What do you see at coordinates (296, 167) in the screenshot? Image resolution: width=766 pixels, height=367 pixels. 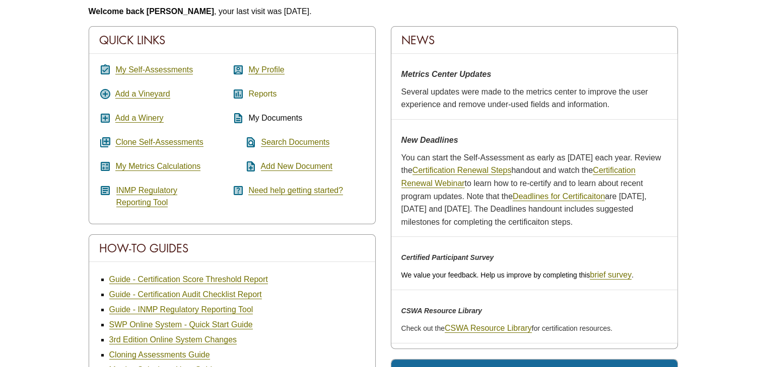 I see `a: Add New Document` at bounding box center [296, 167].